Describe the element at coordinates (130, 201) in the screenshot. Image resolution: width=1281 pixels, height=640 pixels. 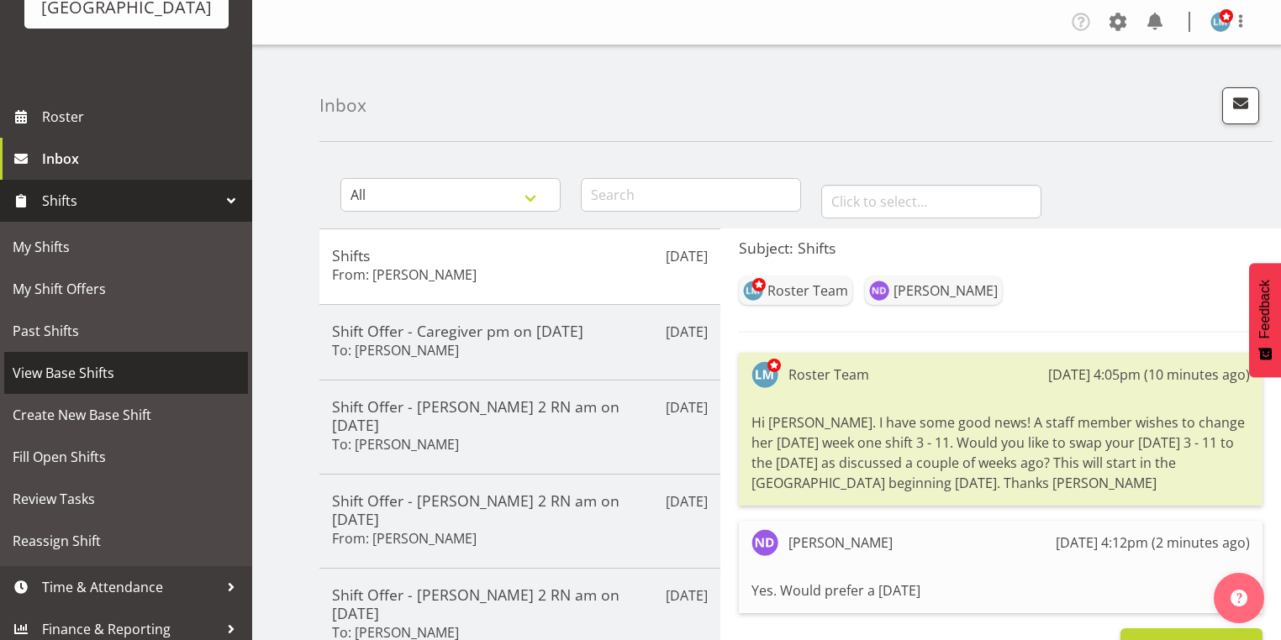
I see `span: Shifts` at that location.